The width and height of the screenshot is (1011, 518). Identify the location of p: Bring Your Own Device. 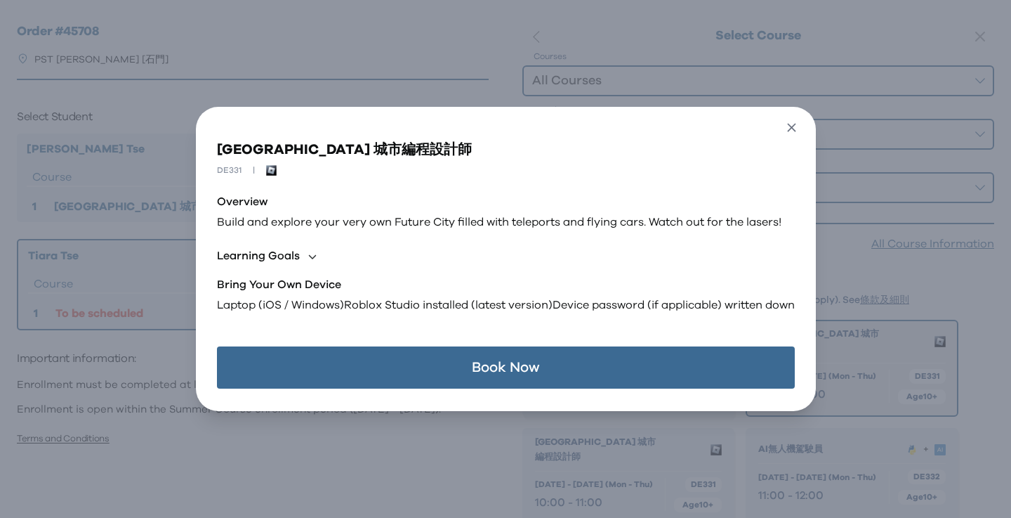
(506, 284).